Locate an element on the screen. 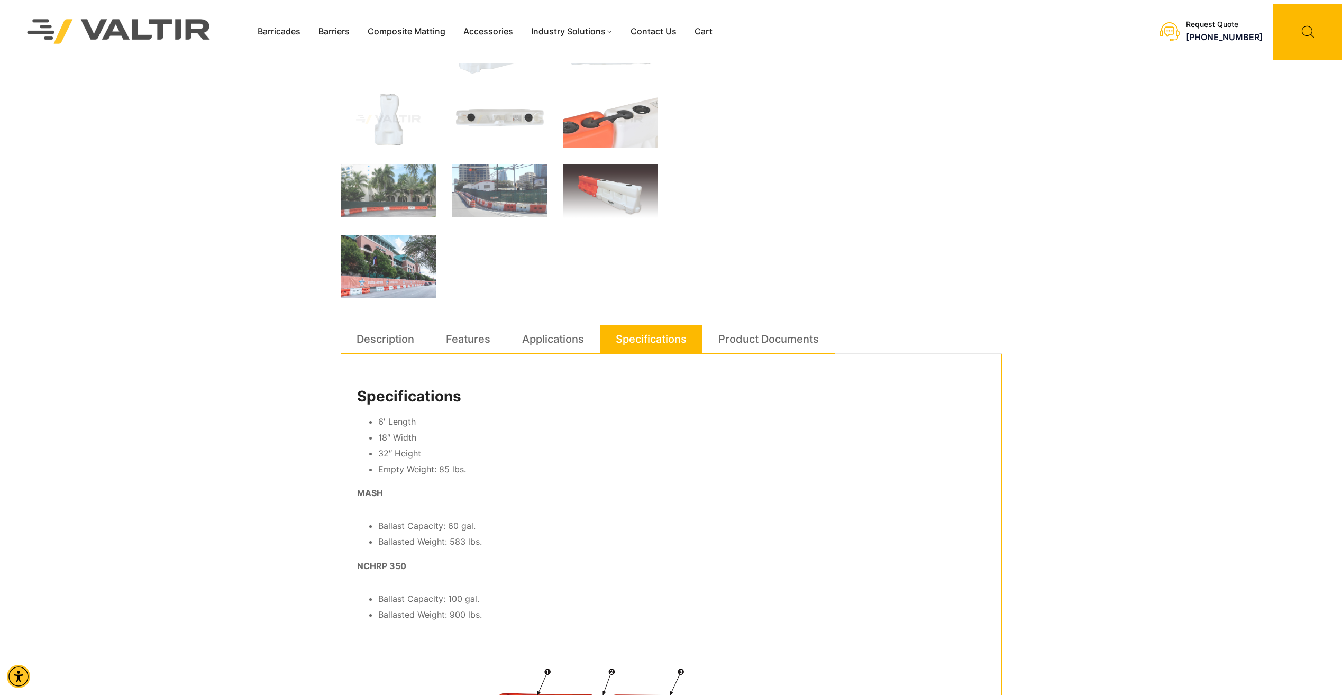 This screenshot has height=695, width=1342. a: call (888) 496-3625 is located at coordinates (1224, 37).